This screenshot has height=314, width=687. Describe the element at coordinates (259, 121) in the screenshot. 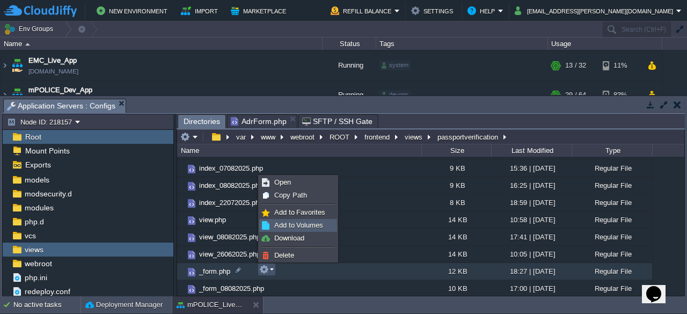

I see `span: AdrForm.php` at that location.